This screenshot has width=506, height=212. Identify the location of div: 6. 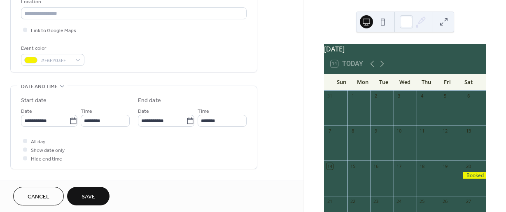
(468, 96).